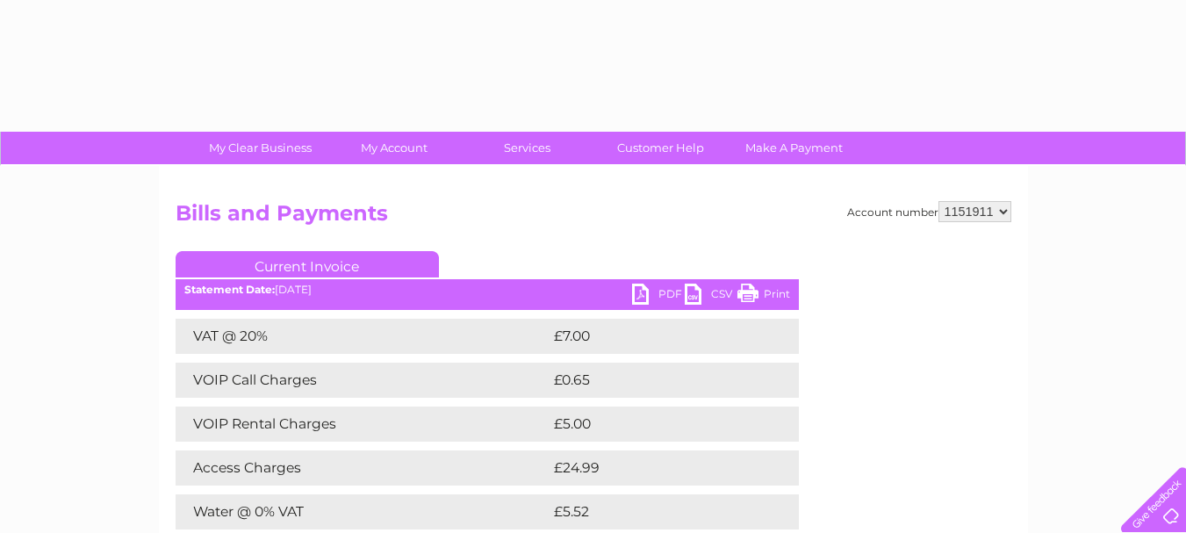 The image size is (1186, 533). I want to click on b: Statement Date:, so click(229, 289).